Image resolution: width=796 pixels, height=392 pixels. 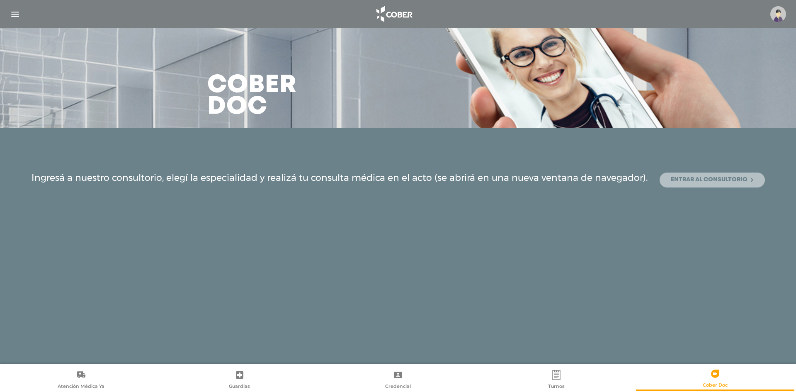 I want to click on img: logo_cober_home-white.png, so click(x=393, y=14).